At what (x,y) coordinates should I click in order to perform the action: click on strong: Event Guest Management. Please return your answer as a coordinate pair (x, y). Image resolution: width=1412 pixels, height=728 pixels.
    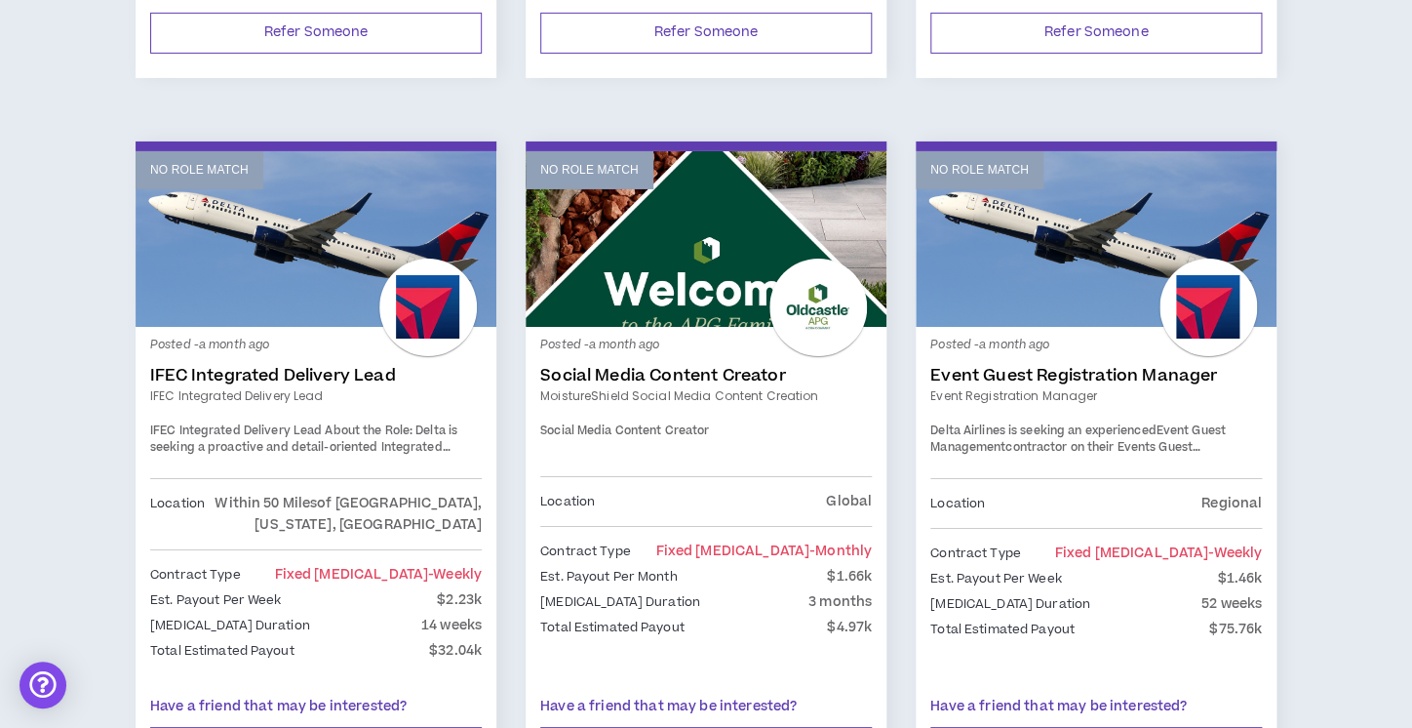
    Looking at the image, I should click on (1078, 439).